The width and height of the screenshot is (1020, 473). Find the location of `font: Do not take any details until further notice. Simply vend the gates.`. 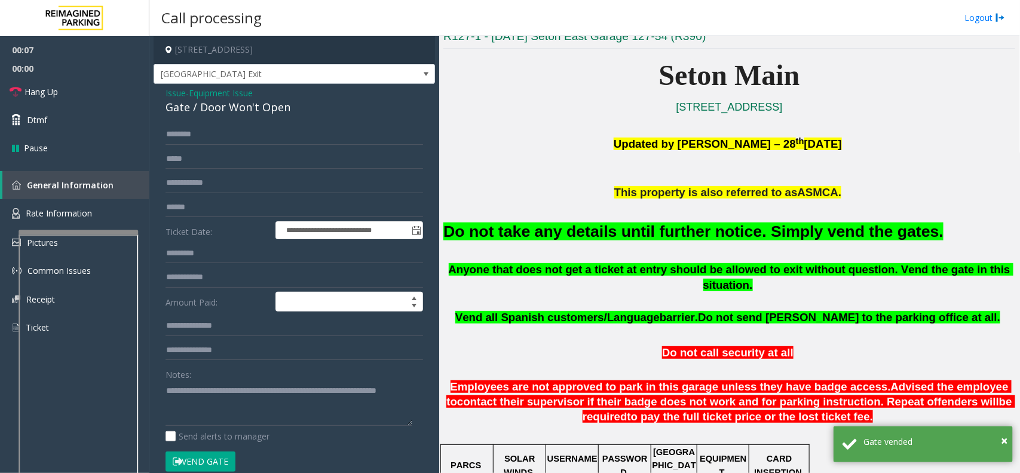

font: Do not take any details until further notice. Simply vend the gates. is located at coordinates (693, 231).